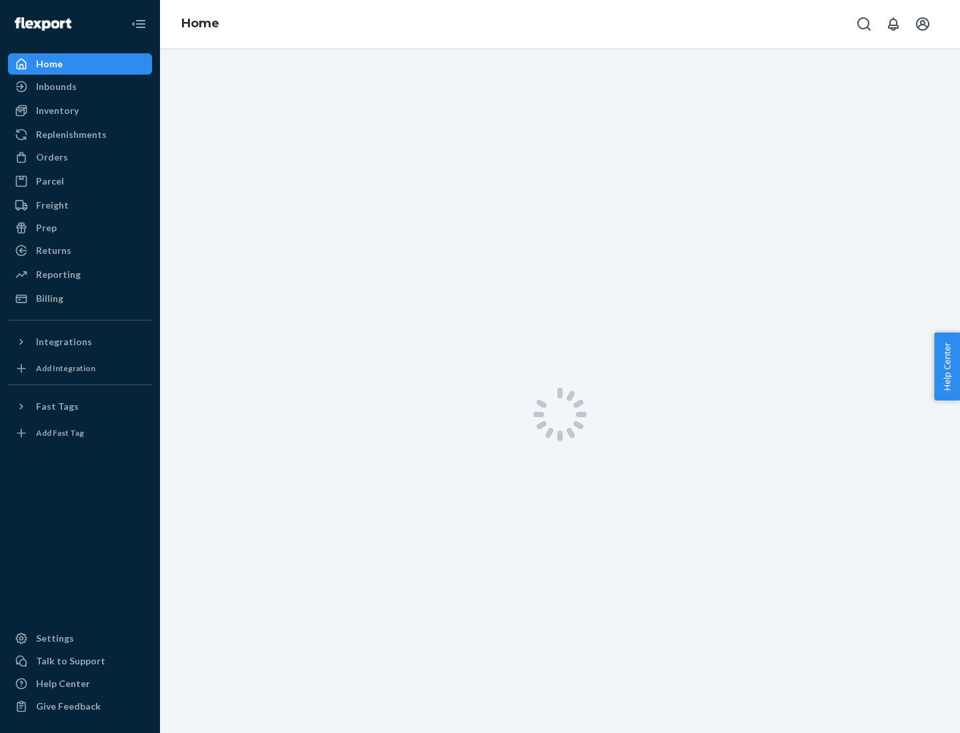 The width and height of the screenshot is (960, 733). Describe the element at coordinates (80, 342) in the screenshot. I see `button: Integrations` at that location.